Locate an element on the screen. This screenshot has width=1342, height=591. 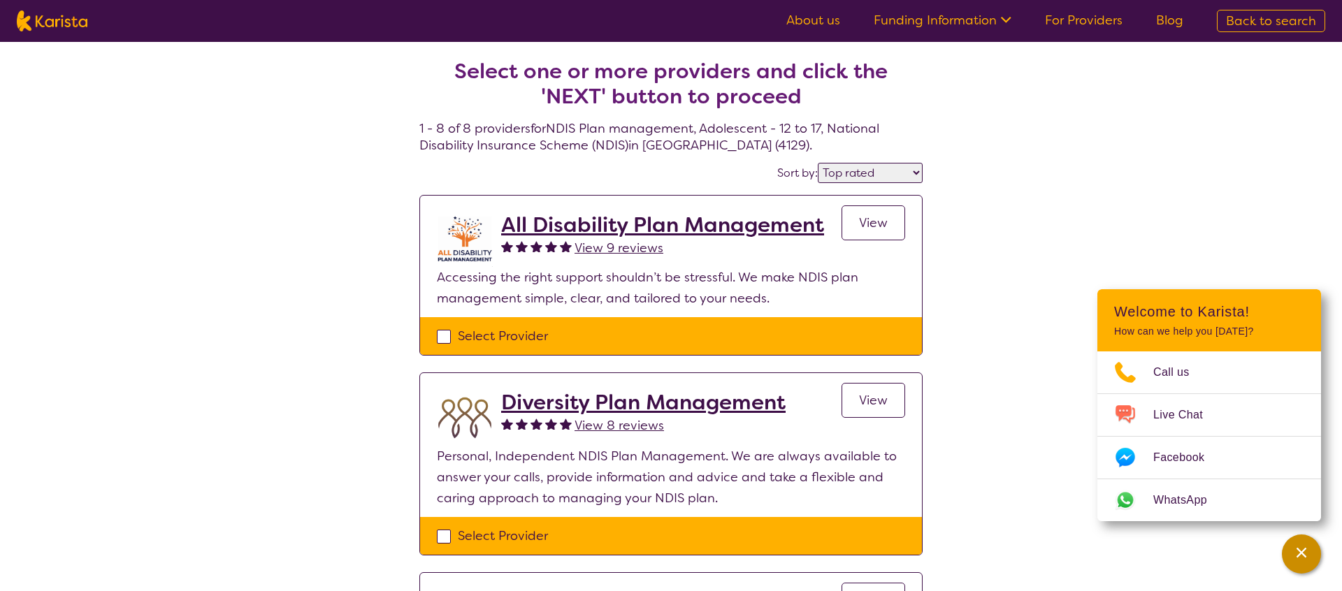
a: View 8 reviews is located at coordinates (619, 426).